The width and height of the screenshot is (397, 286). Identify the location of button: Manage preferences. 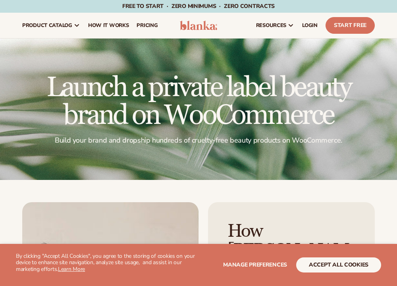
(255, 265).